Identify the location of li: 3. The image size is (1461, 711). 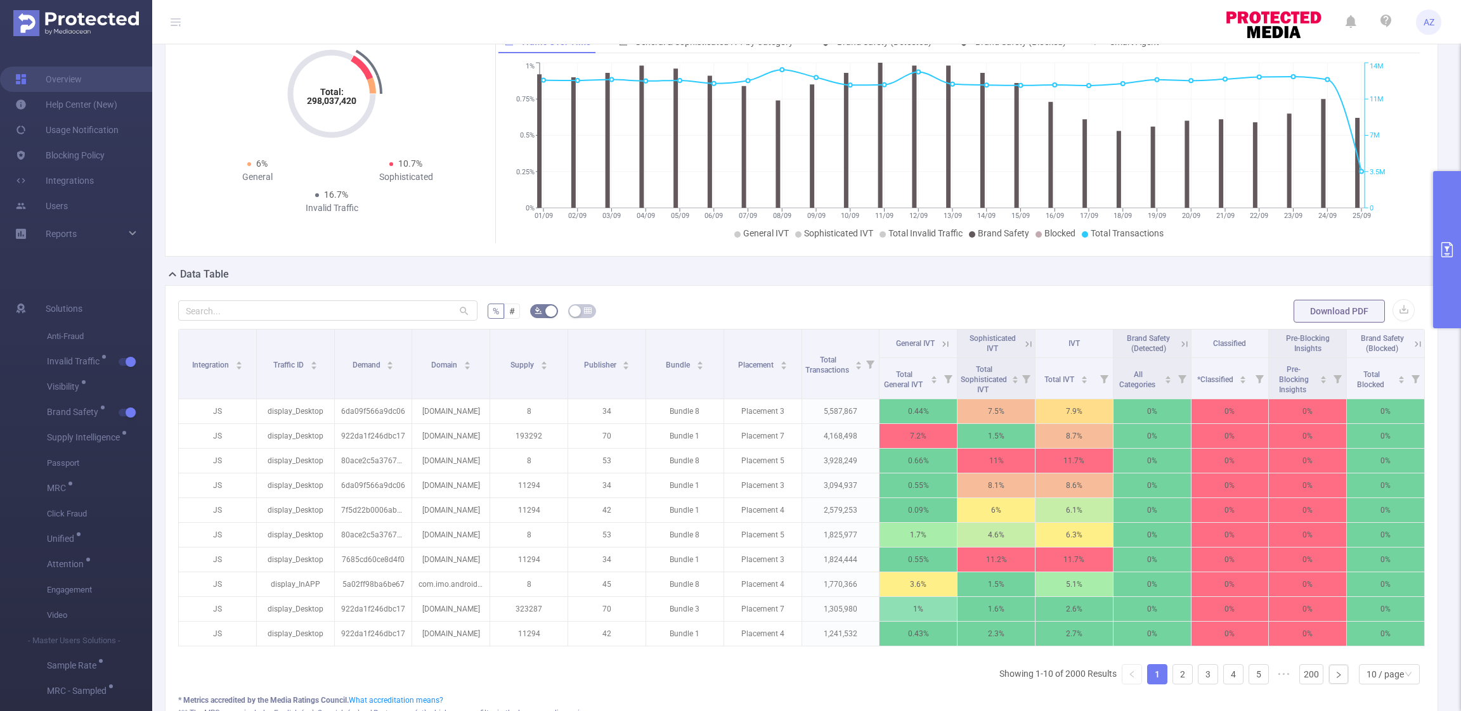
(1208, 675).